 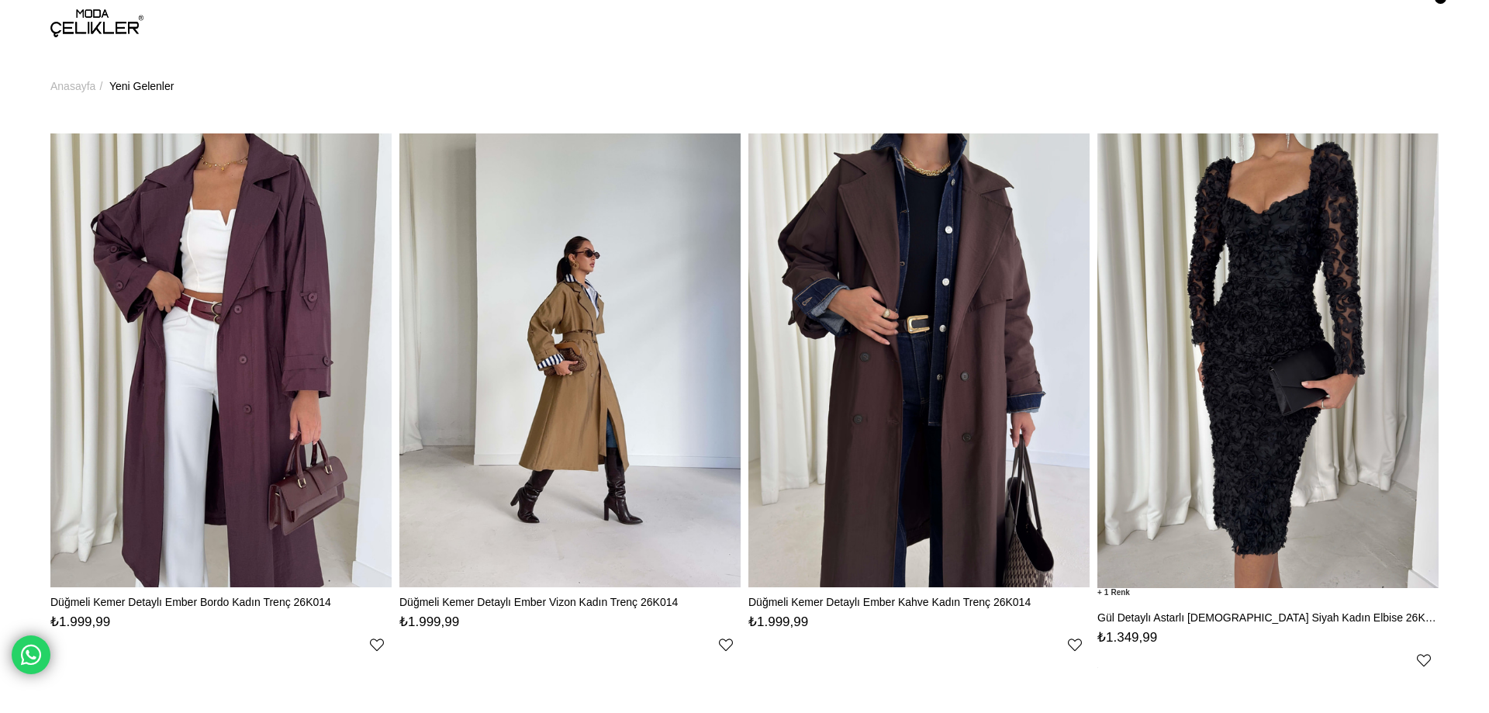 I want to click on a: Düğmeli Kemer Detaylı Ember Kahve Kadın Trenç 26K014, so click(x=919, y=602).